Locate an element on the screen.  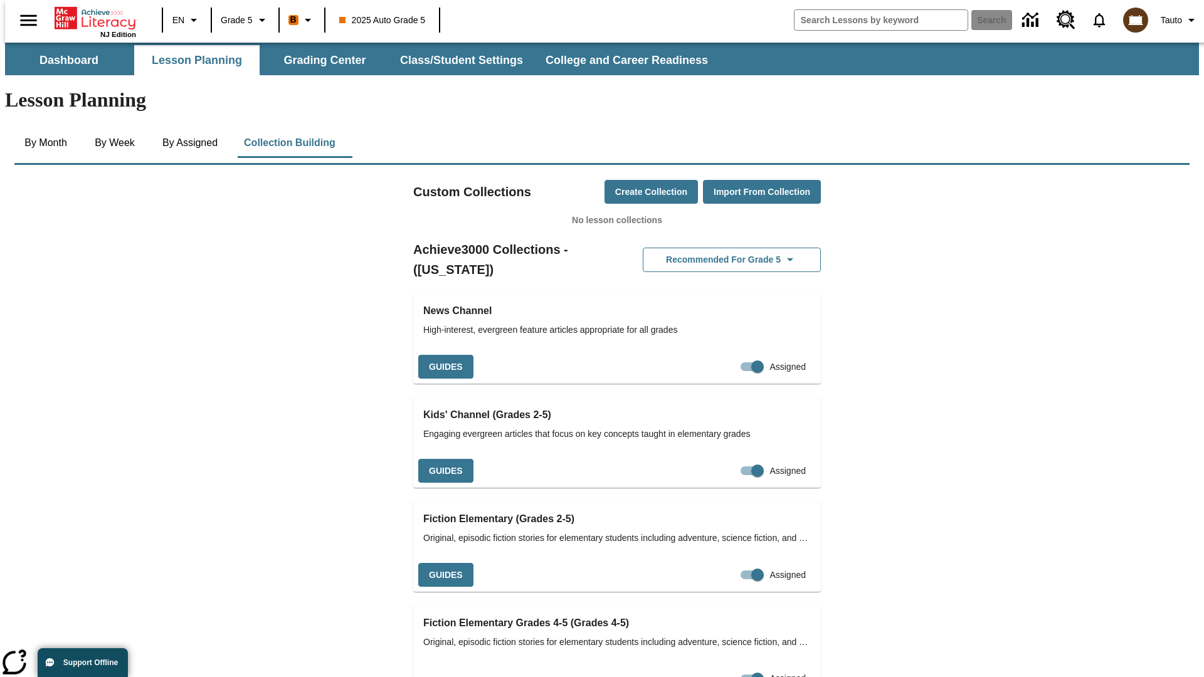
h3: News Channel is located at coordinates (617, 311).